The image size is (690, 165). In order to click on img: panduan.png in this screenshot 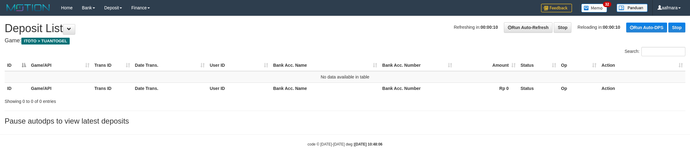, I will do `click(632, 8)`.